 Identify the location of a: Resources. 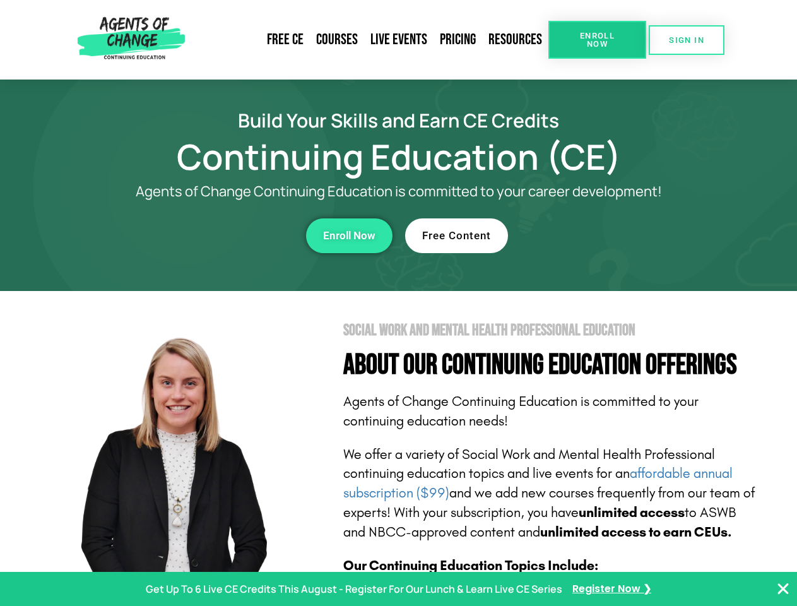
(515, 40).